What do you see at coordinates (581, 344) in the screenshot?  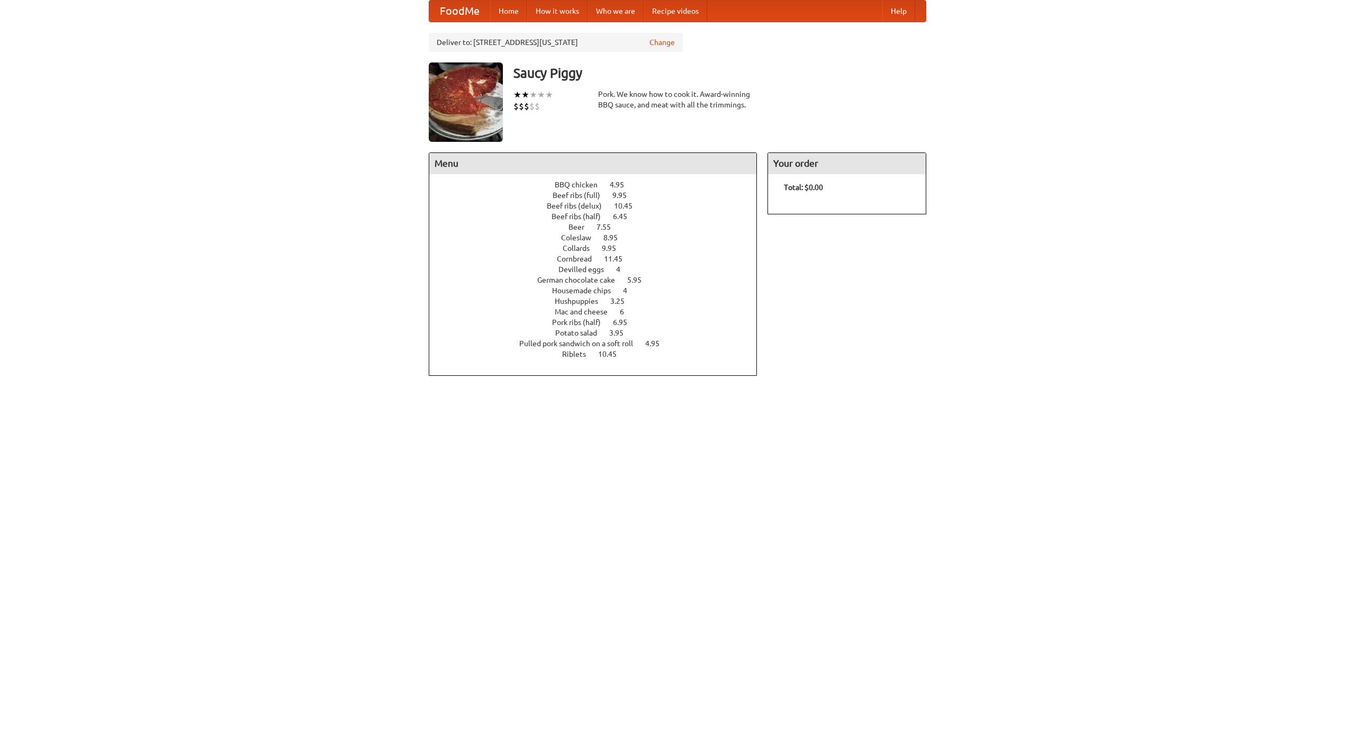 I see `span: Pulled pork sandwich on a soft roll` at bounding box center [581, 344].